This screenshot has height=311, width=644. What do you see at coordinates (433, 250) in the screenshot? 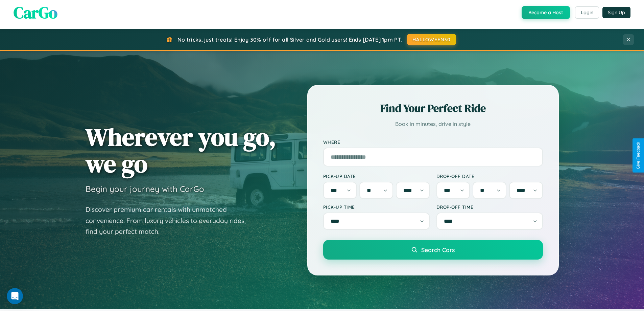
I see `button: Search Cars` at bounding box center [433, 250].